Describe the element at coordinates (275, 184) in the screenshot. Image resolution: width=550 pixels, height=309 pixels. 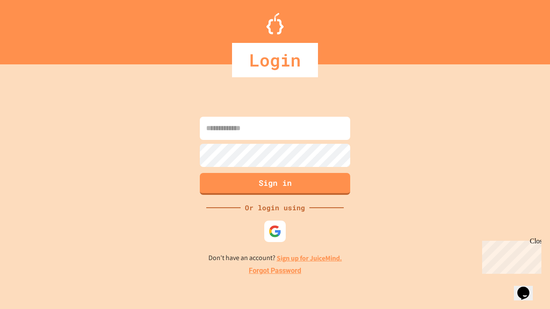
I see `button: Sign in` at that location.